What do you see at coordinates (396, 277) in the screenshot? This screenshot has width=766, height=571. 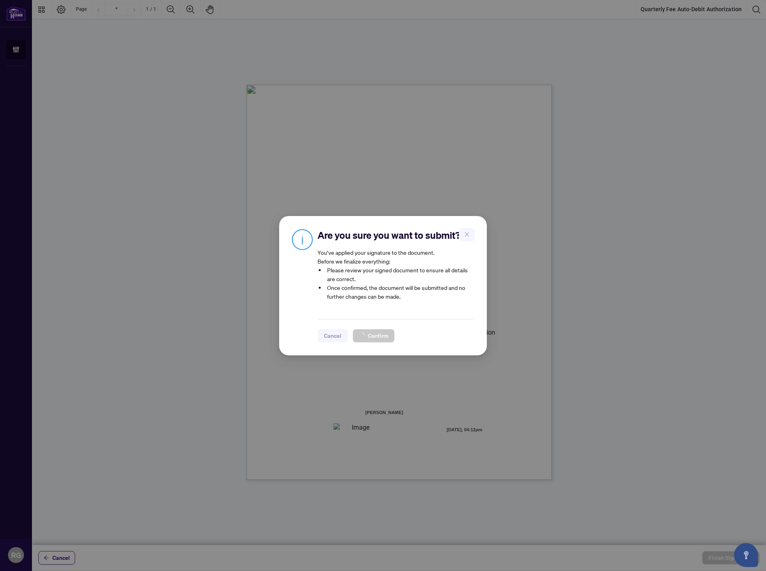 I see `article: You’ve applied your signature to the document. Before we finalize everything:` at bounding box center [396, 277].